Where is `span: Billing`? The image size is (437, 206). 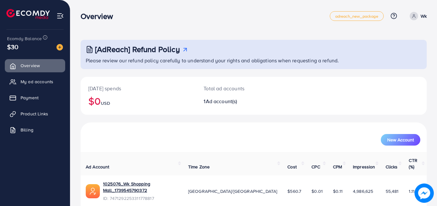 span: Billing is located at coordinates (27, 130).